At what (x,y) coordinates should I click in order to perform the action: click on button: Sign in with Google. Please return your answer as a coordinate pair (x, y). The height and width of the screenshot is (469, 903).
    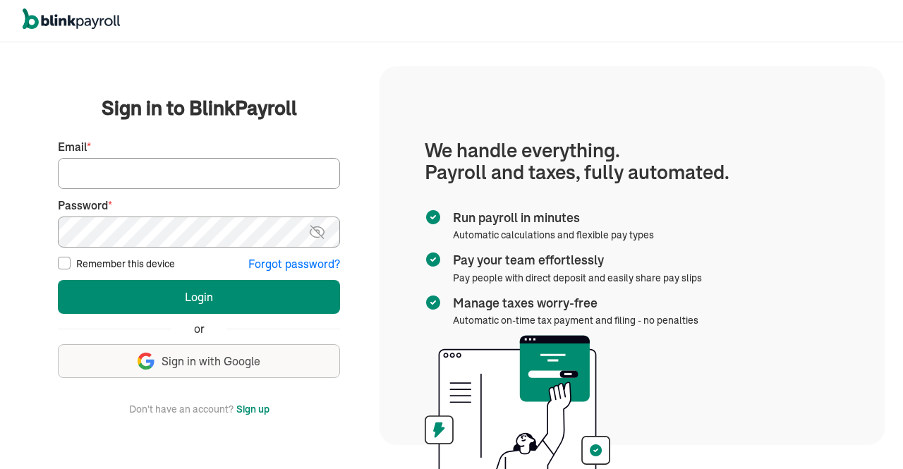
    Looking at the image, I should click on (199, 361).